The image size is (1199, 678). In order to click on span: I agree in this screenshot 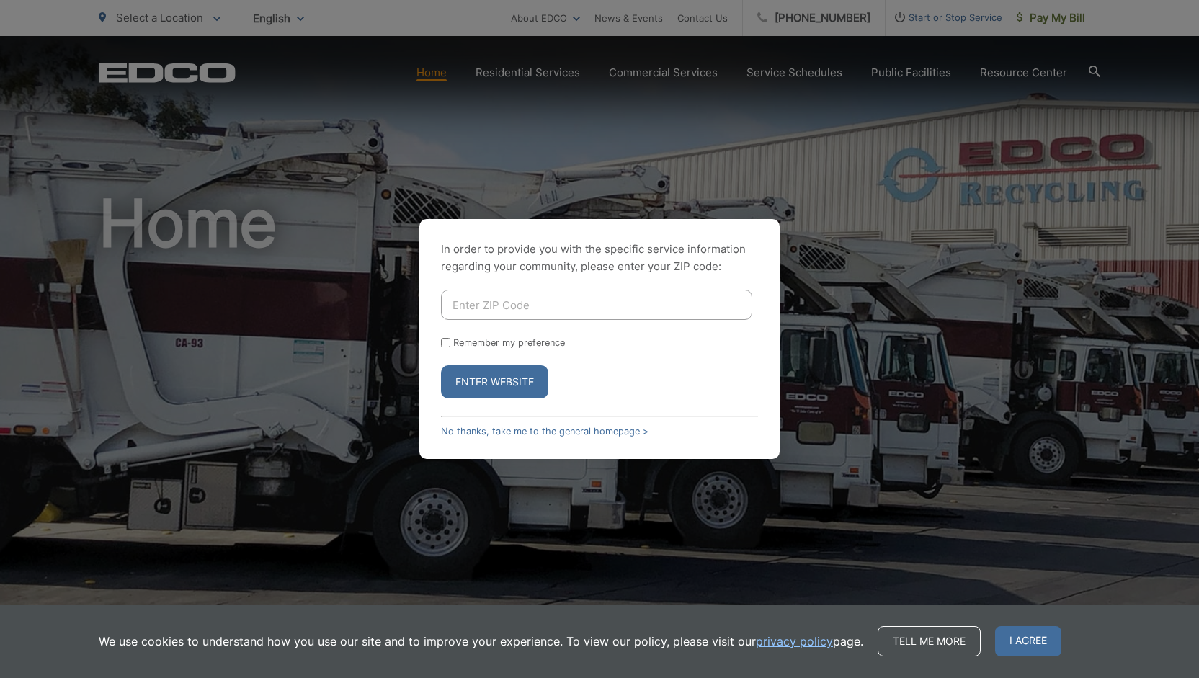, I will do `click(1028, 641)`.